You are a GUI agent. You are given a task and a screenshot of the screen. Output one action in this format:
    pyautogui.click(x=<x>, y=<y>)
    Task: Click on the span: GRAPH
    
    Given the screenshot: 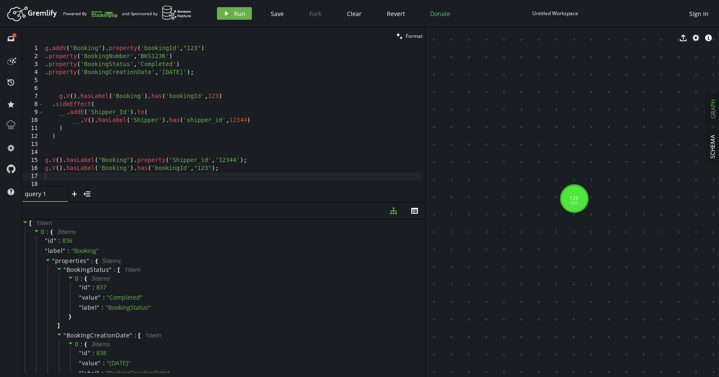 What is the action you would take?
    pyautogui.click(x=712, y=109)
    